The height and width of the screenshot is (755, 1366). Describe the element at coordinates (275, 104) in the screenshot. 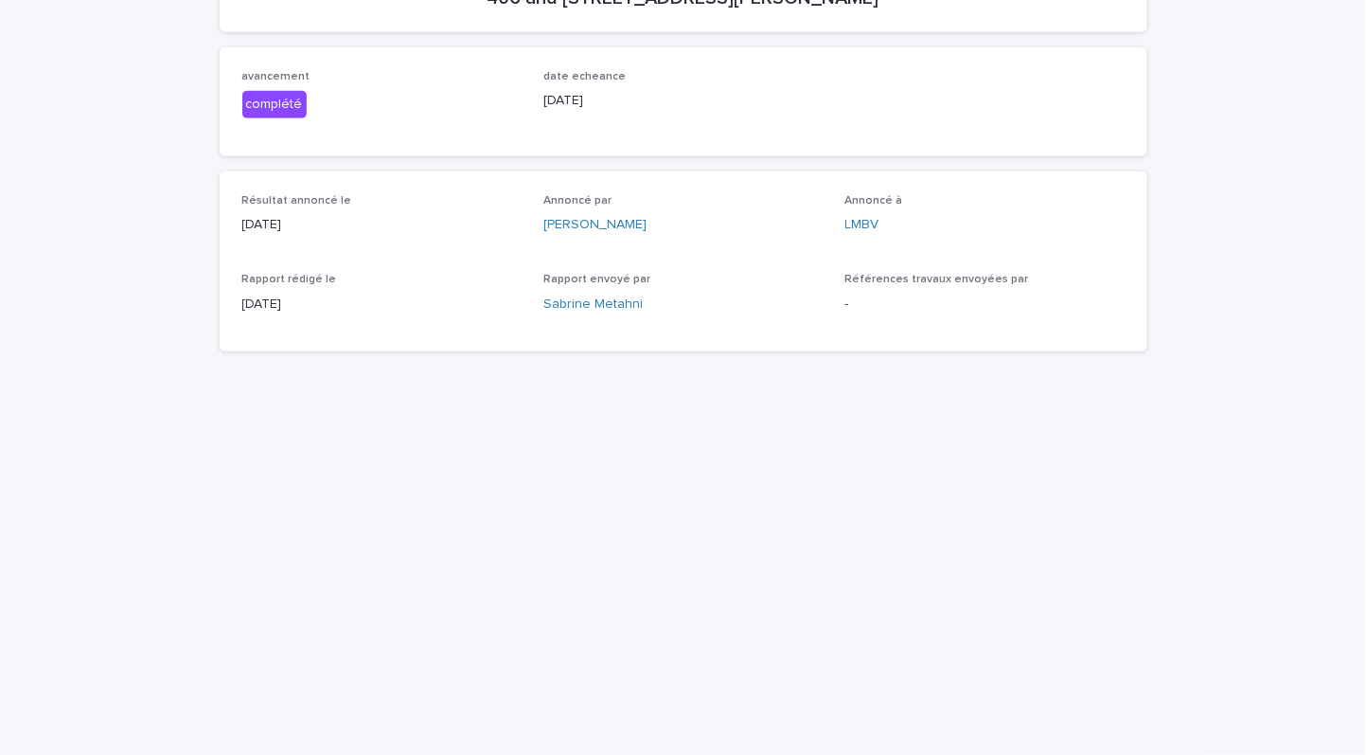

I see `div: complété` at that location.